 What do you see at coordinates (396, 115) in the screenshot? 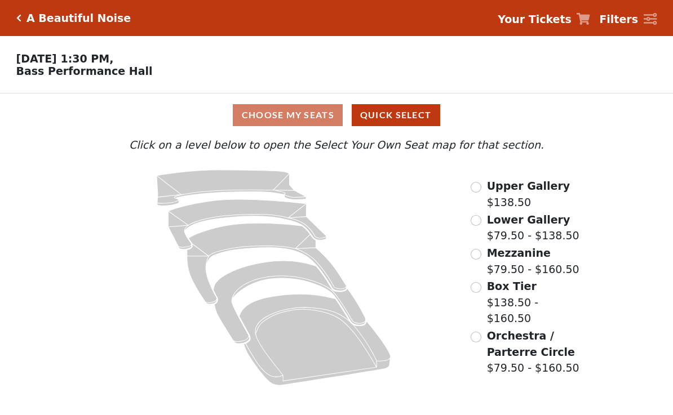
I see `button: Quick Select` at bounding box center [396, 115].